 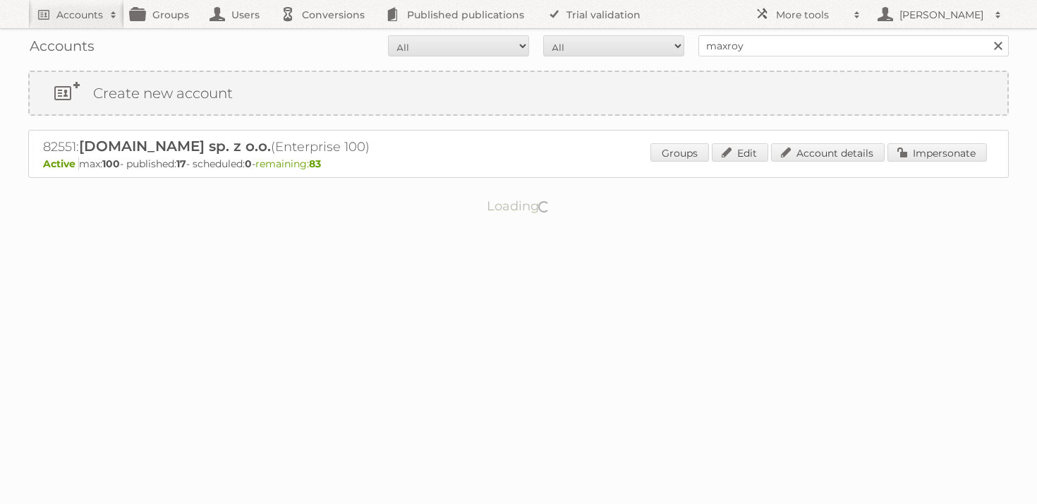 I want to click on a: Edit, so click(x=740, y=152).